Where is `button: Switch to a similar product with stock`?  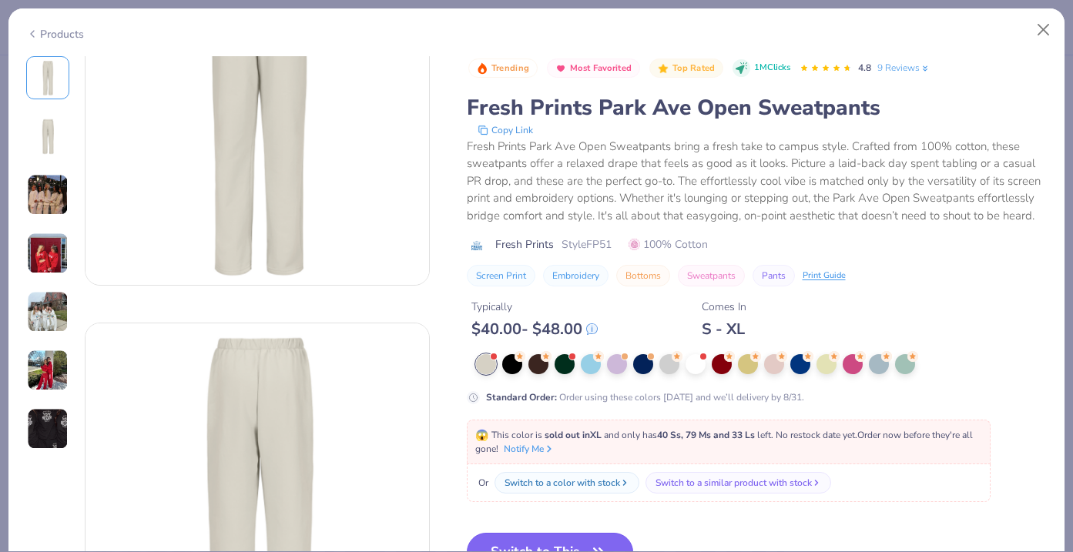 button: Switch to a similar product with stock is located at coordinates (738, 483).